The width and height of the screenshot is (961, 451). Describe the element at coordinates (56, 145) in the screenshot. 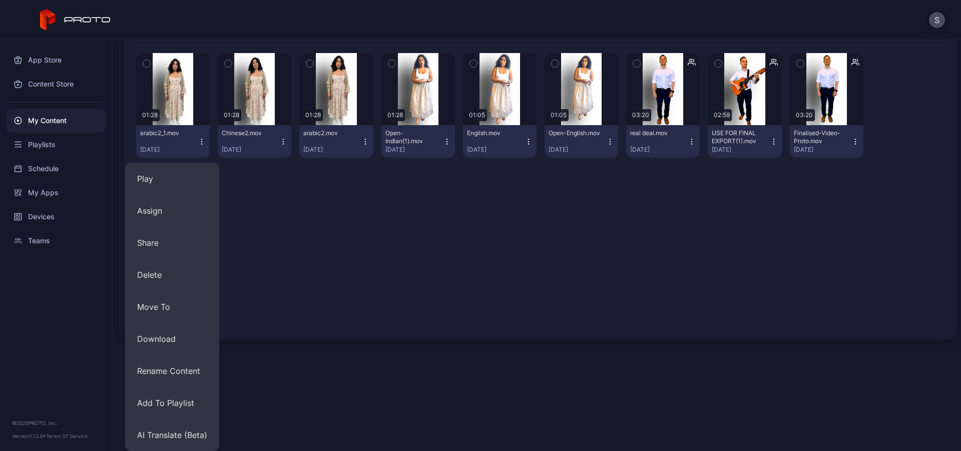

I see `div: Playlists` at that location.